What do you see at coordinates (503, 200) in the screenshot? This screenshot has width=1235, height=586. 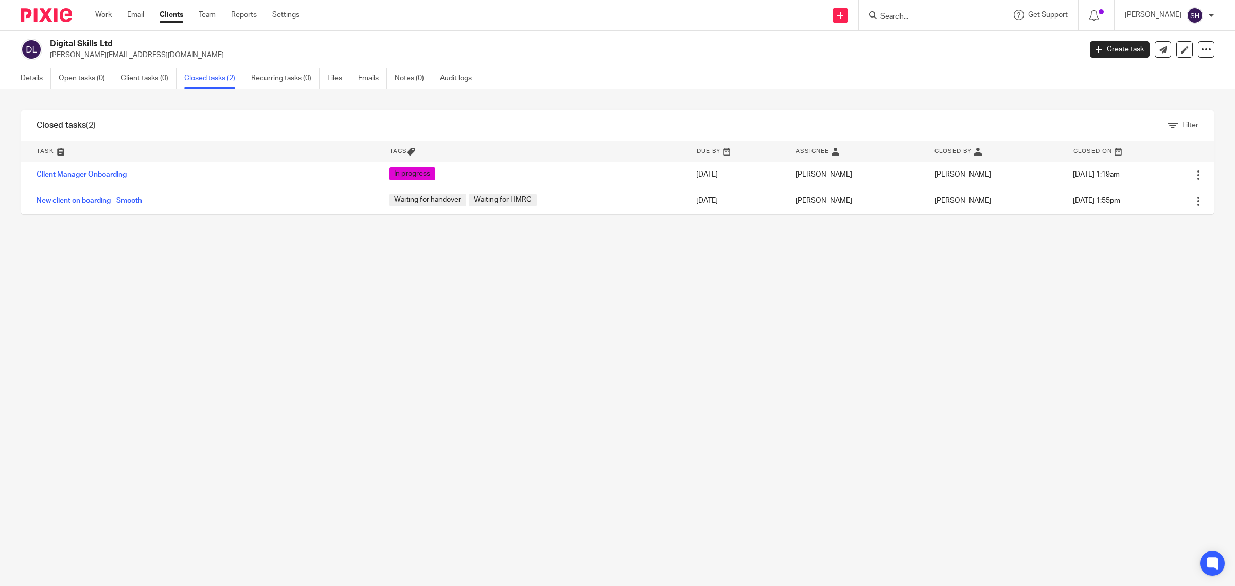 I see `span: Waiting for HMRC` at bounding box center [503, 200].